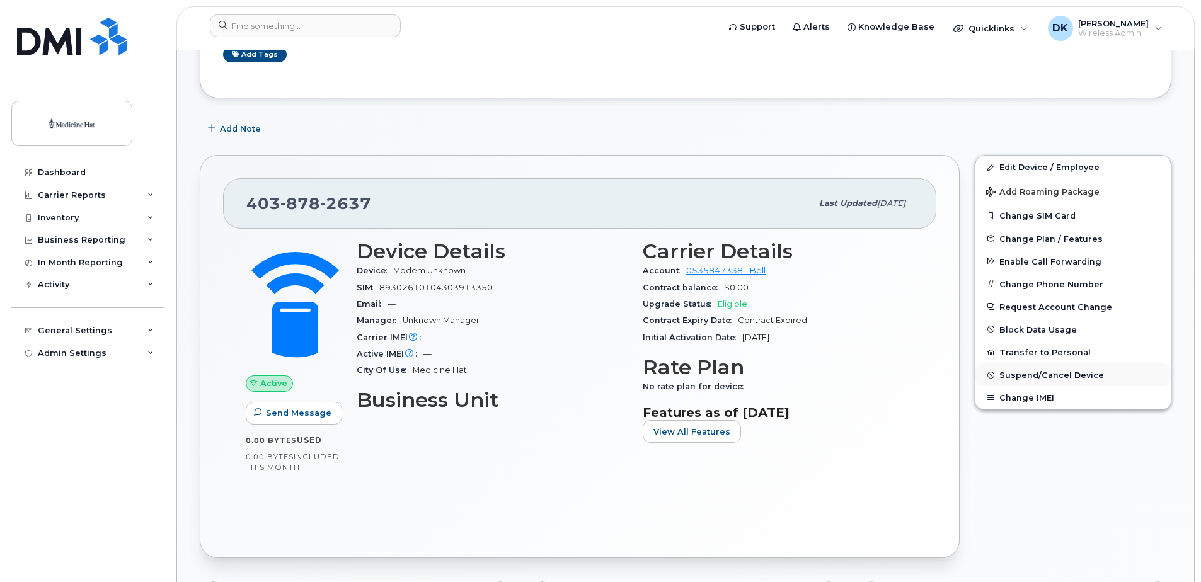 The height and width of the screenshot is (582, 1201). What do you see at coordinates (440, 370) in the screenshot?
I see `span: Medicine Hat` at bounding box center [440, 370].